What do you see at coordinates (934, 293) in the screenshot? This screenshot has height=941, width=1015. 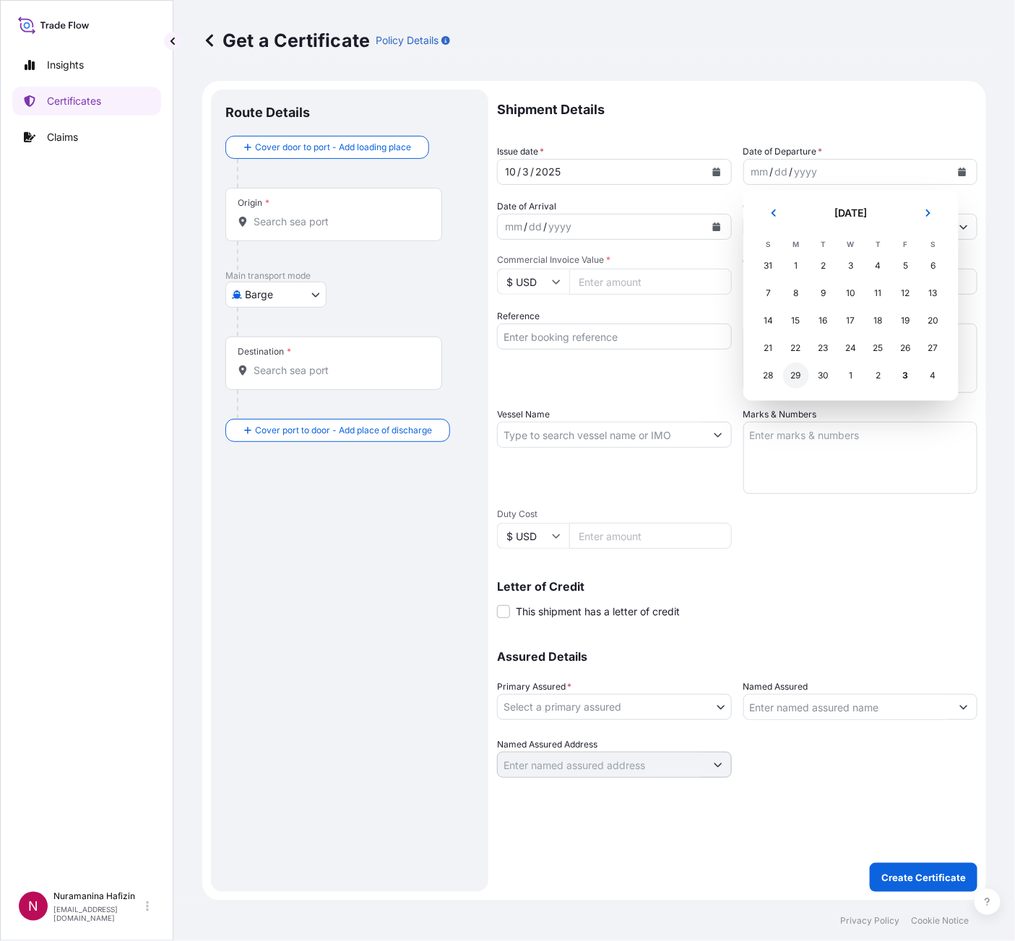 I see `div: Saturday, September 13, 2025` at bounding box center [934, 293].